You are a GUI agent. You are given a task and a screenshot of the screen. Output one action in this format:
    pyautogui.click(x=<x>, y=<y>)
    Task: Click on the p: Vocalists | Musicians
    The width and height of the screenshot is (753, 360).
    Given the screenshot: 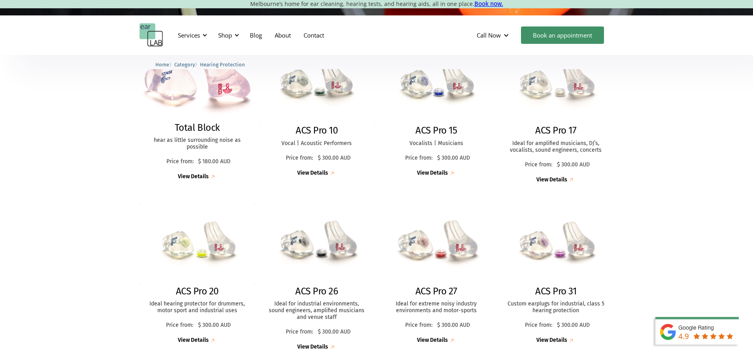 What is the action you would take?
    pyautogui.click(x=436, y=143)
    